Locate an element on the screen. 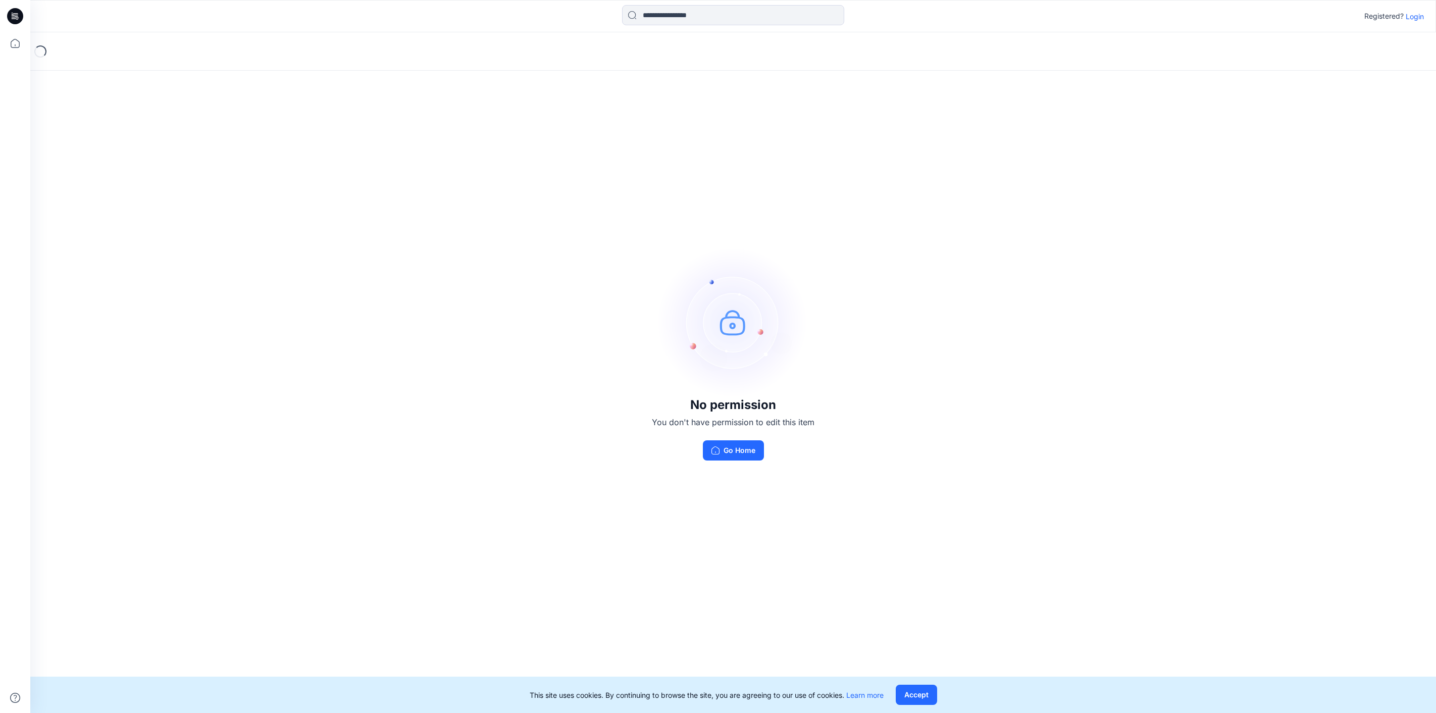 The image size is (1436, 713). p: Registered? is located at coordinates (1384, 16).